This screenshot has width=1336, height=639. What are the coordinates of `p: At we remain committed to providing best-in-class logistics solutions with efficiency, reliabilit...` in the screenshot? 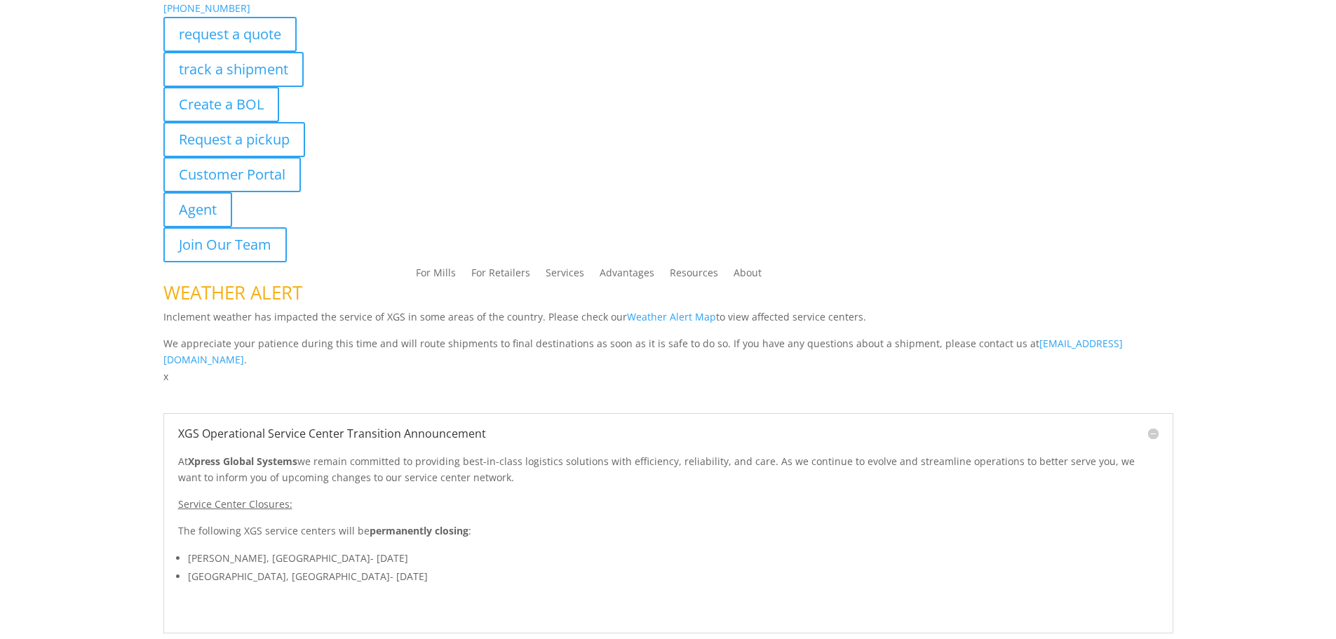 It's located at (668, 475).